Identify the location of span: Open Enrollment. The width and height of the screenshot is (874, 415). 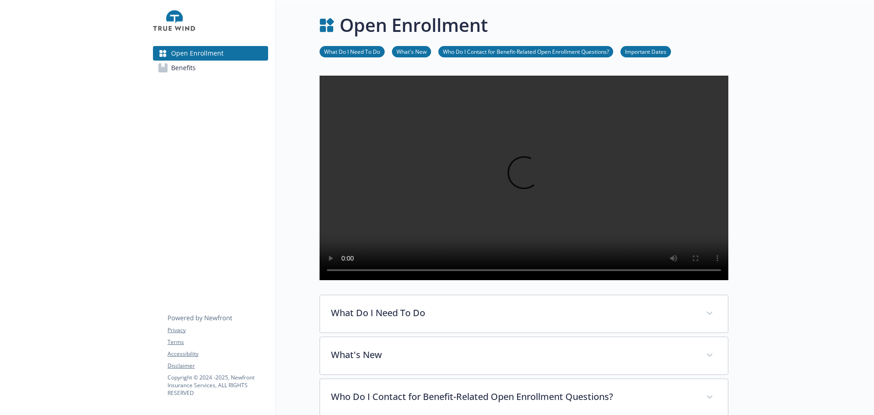
(197, 53).